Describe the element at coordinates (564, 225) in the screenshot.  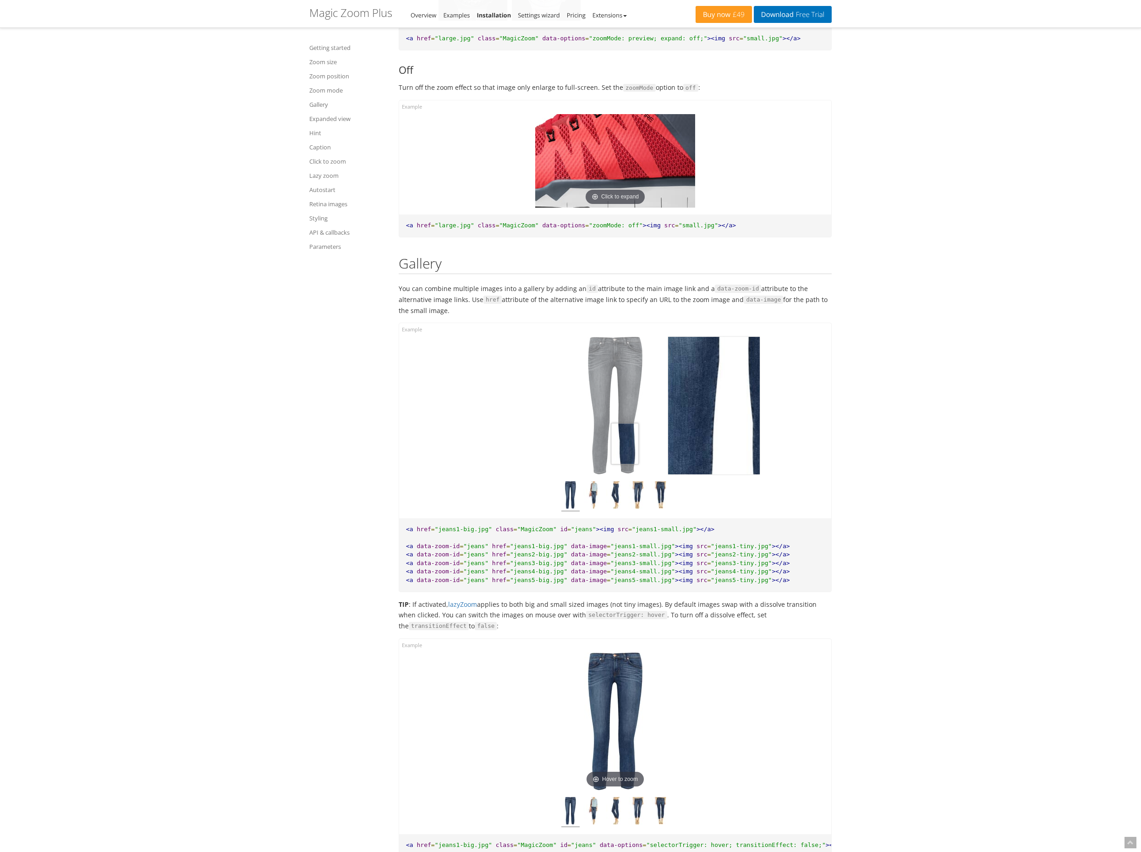
I see `span: data-options` at that location.